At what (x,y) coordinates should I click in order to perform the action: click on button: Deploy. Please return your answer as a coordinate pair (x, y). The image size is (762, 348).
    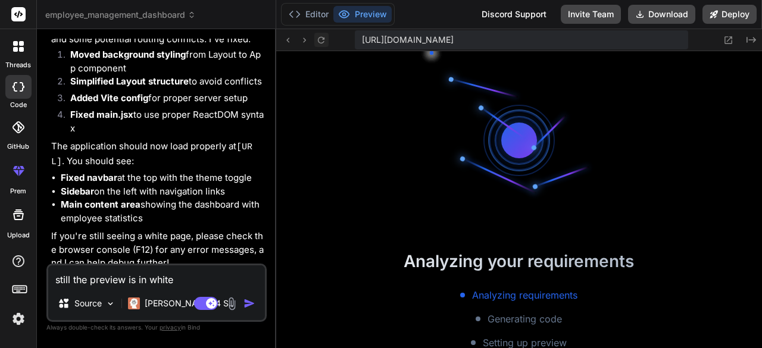
    Looking at the image, I should click on (729, 14).